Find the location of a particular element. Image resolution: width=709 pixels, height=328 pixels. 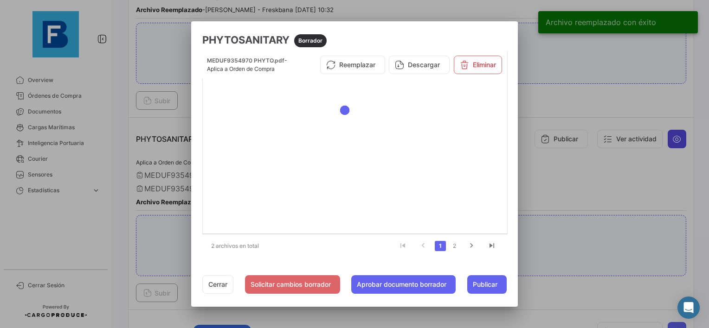

a: go to next page is located at coordinates (471, 246).